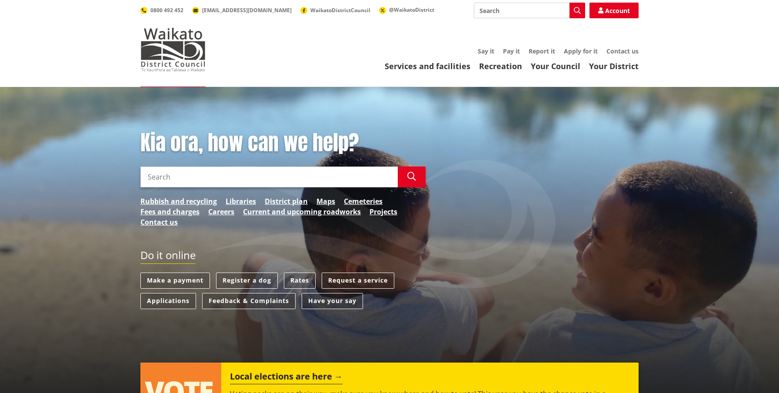 This screenshot has height=393, width=779. What do you see at coordinates (167, 10) in the screenshot?
I see `span: 0800 492 452` at bounding box center [167, 10].